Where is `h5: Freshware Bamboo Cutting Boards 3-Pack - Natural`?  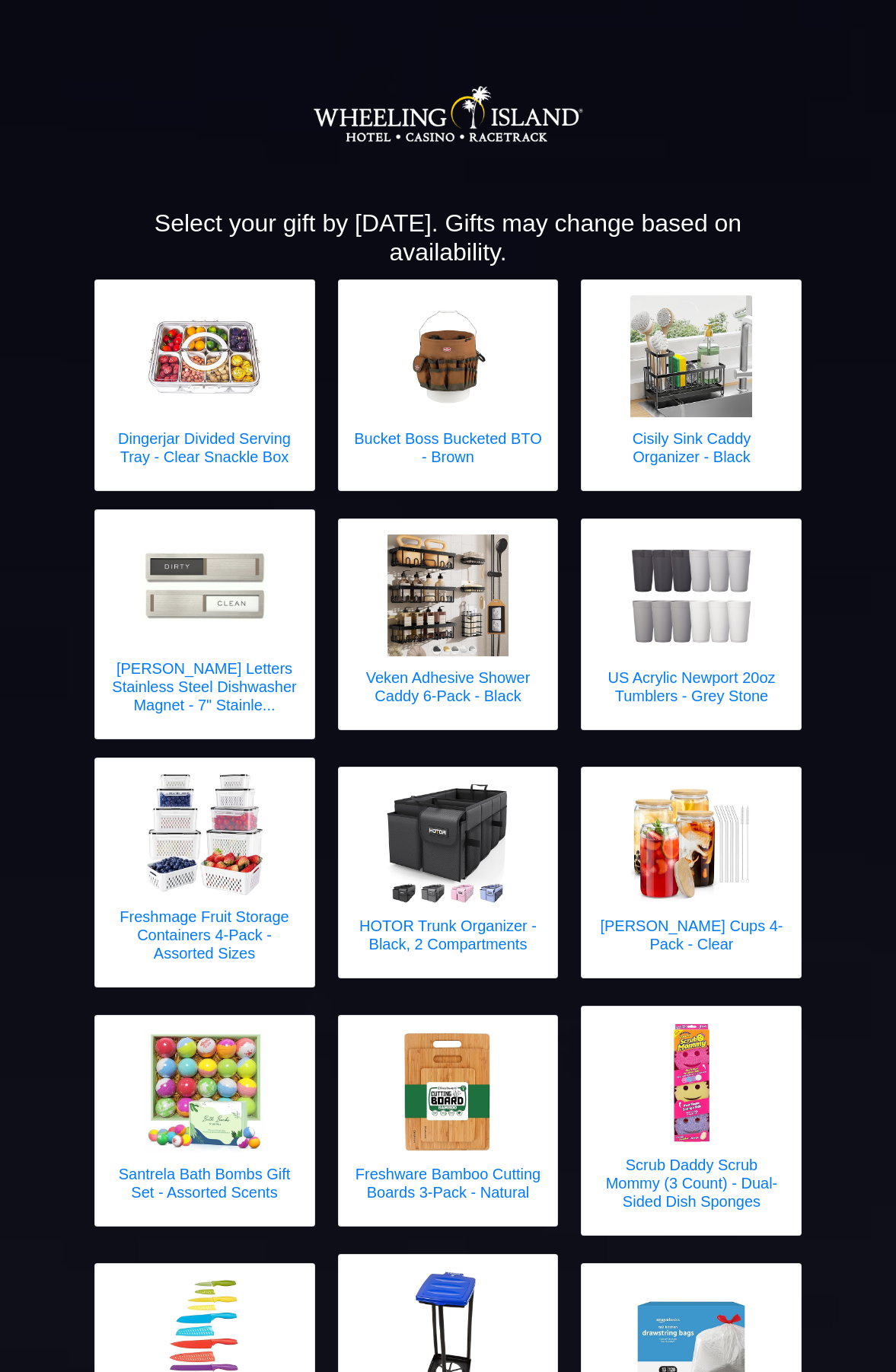 h5: Freshware Bamboo Cutting Boards 3-Pack - Natural is located at coordinates (448, 1183).